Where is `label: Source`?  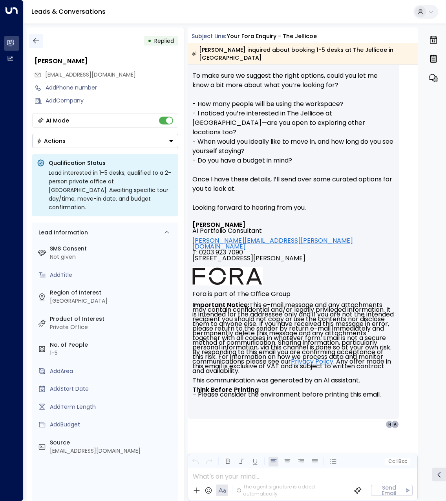
label: Source is located at coordinates (112, 443).